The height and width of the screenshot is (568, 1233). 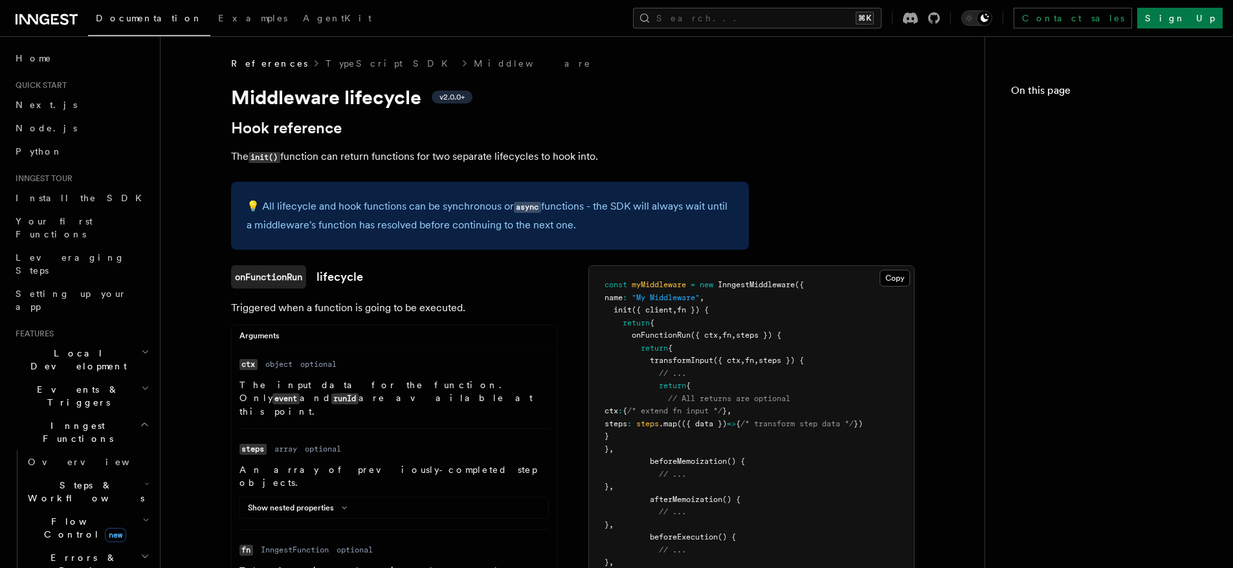 What do you see at coordinates (1073, 18) in the screenshot?
I see `a: Contact sales` at bounding box center [1073, 18].